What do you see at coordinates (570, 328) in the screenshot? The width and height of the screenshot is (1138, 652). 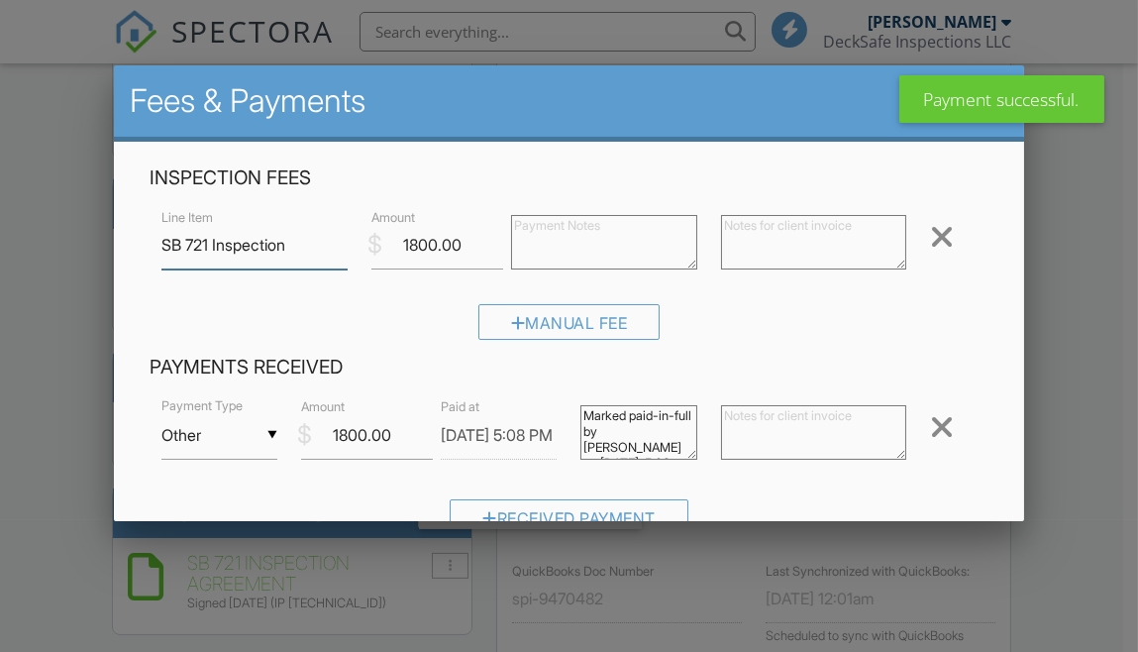 I see `a: Manual Fee` at bounding box center [570, 328].